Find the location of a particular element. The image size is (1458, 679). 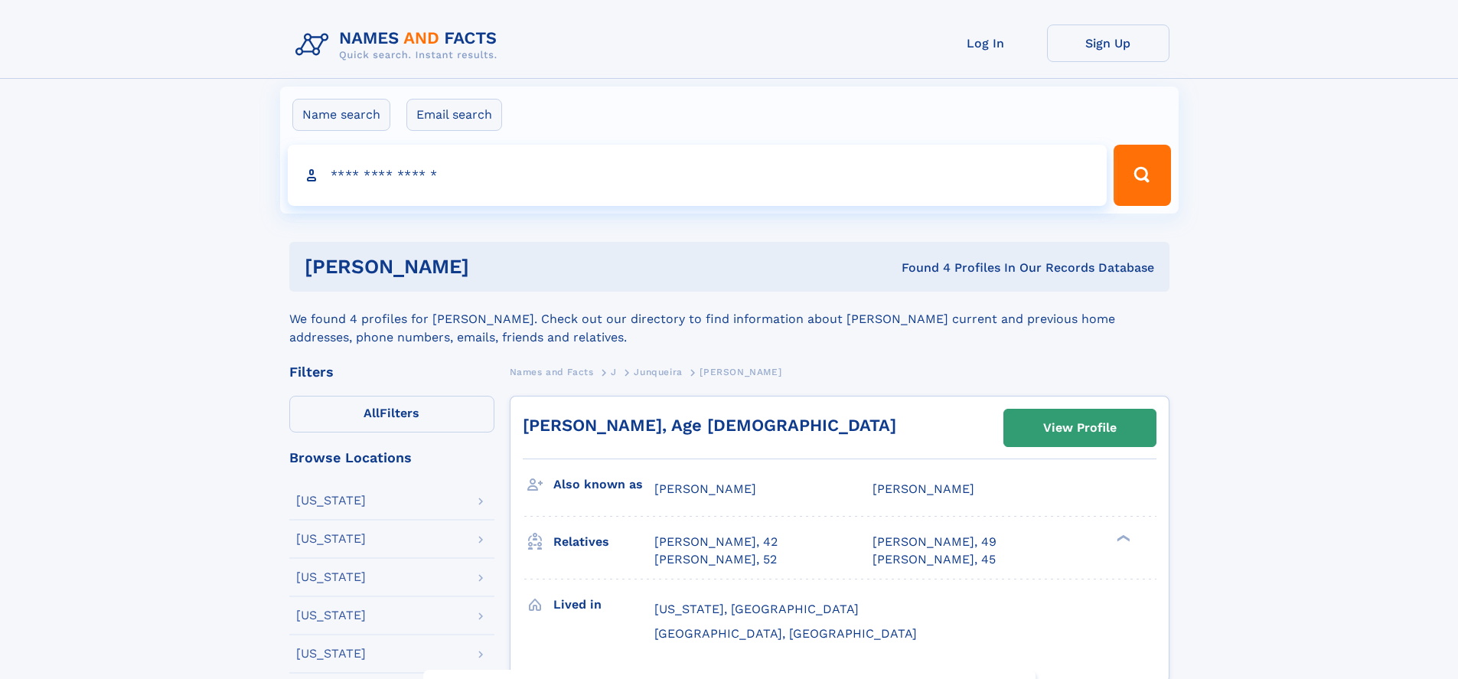

h3: Relatives is located at coordinates (604, 542).